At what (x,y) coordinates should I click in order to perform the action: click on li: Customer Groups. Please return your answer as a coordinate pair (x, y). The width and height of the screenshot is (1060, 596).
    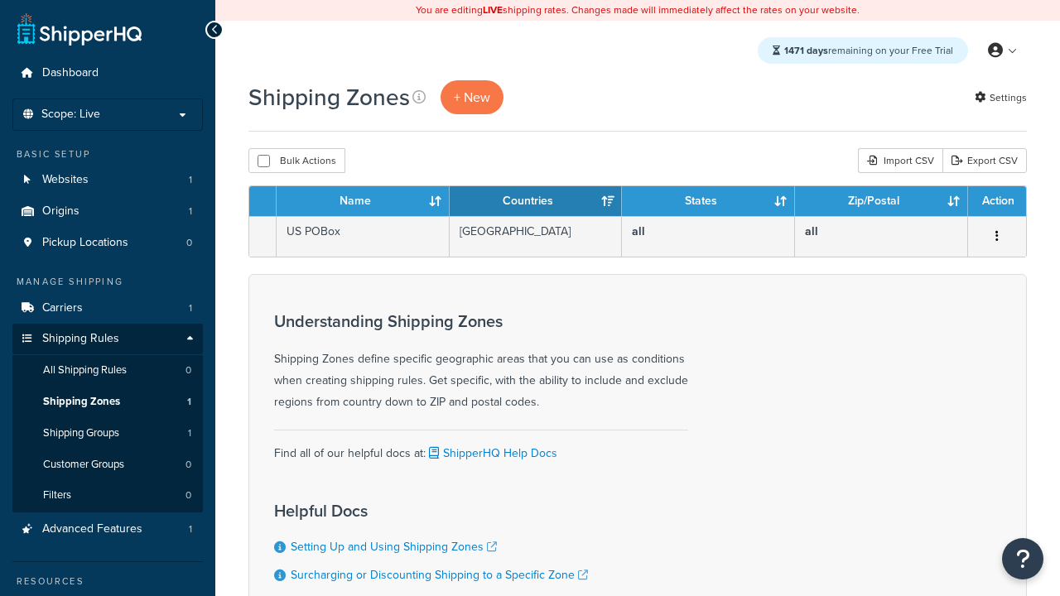
    Looking at the image, I should click on (108, 465).